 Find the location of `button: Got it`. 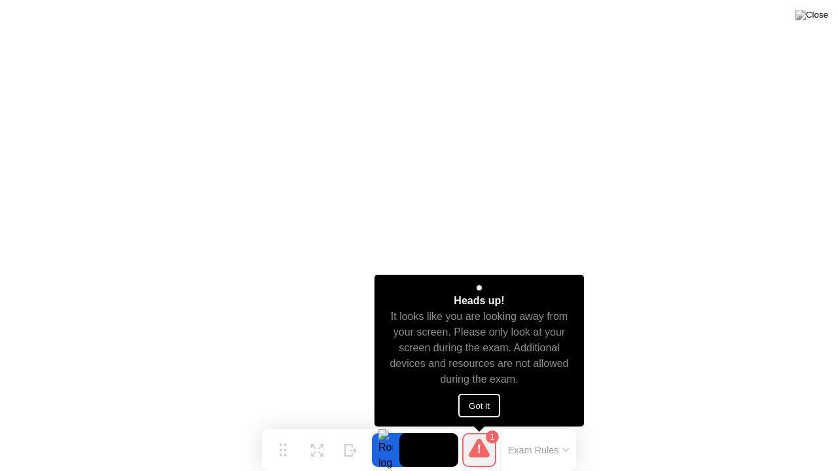

button: Got it is located at coordinates (479, 406).